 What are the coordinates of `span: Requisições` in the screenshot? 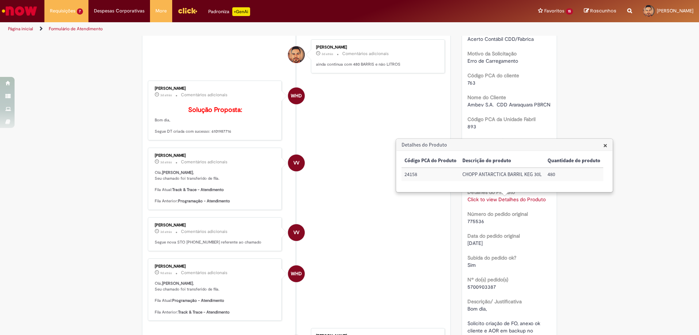 It's located at (63, 11).